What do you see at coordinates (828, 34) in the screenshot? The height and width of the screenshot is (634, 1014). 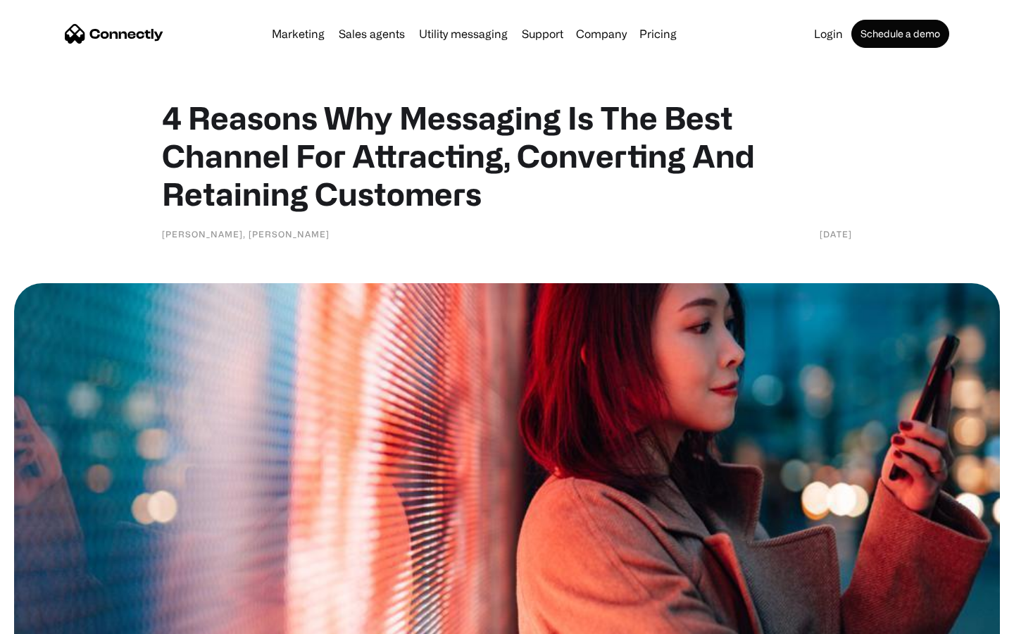 I see `a: Login` at bounding box center [828, 34].